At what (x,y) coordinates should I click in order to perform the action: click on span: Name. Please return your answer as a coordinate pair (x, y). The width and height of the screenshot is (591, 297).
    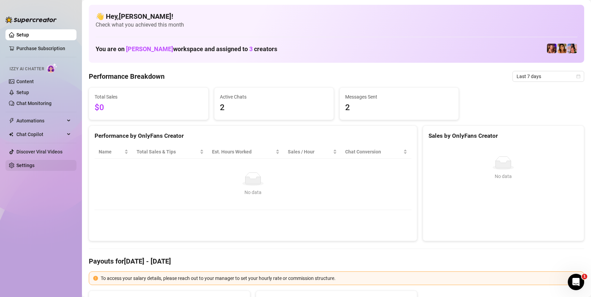
    Looking at the image, I should click on (111, 152).